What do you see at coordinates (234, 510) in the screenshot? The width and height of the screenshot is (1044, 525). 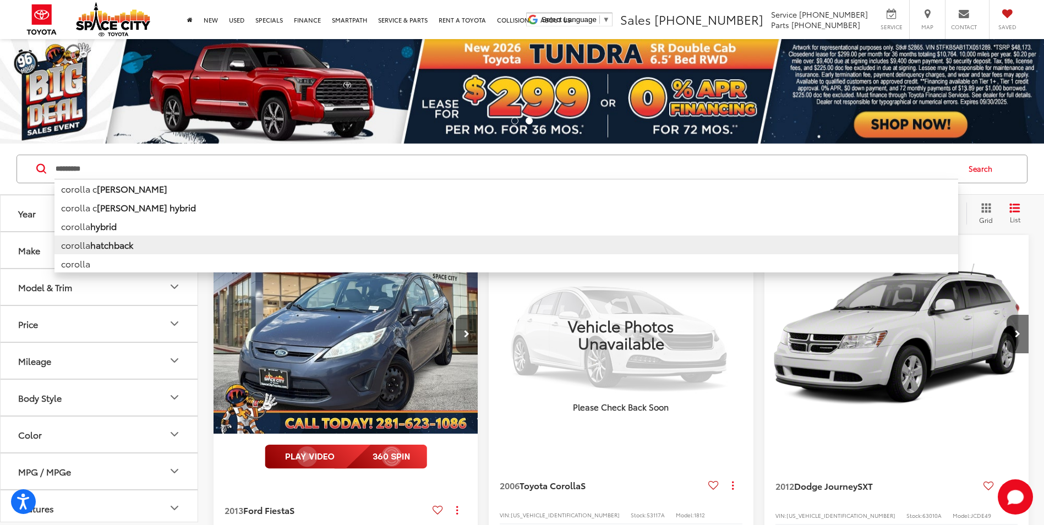 I see `span: 2013` at bounding box center [234, 510].